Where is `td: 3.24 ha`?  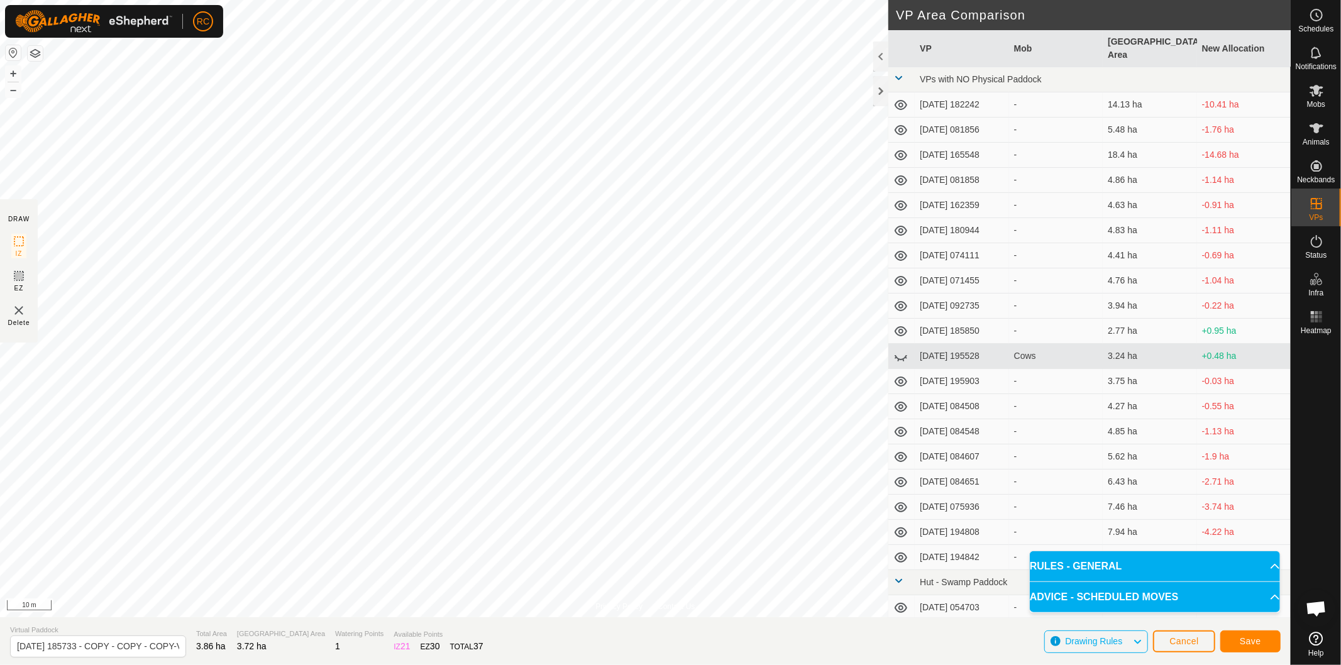
td: 3.24 ha is located at coordinates (1149, 356).